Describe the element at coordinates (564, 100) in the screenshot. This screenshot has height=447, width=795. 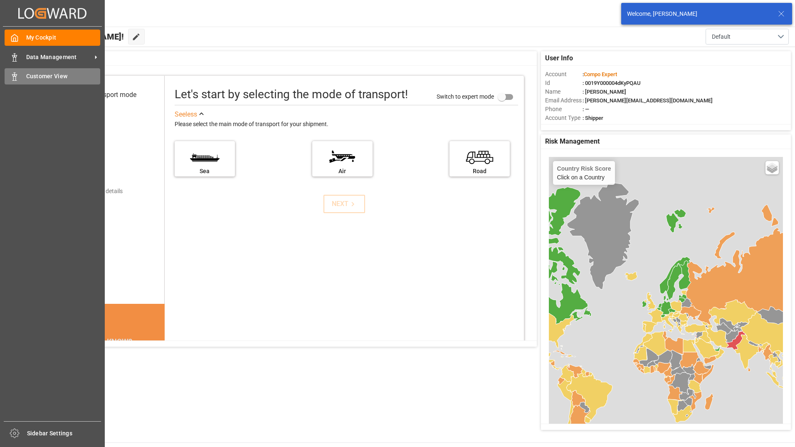
I see `span: Email Address` at that location.